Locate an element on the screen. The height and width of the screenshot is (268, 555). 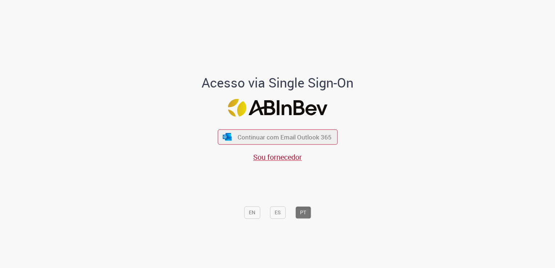
span: Sou fornecedor is located at coordinates (278, 157).